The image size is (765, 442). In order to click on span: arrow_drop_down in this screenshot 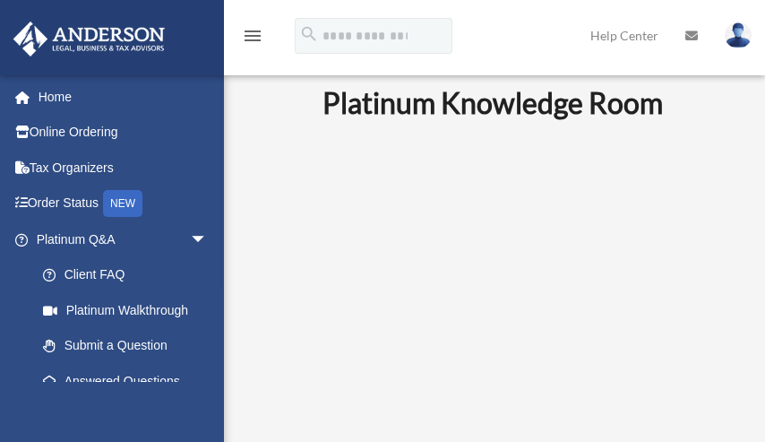, I will do `click(208, 239)`.